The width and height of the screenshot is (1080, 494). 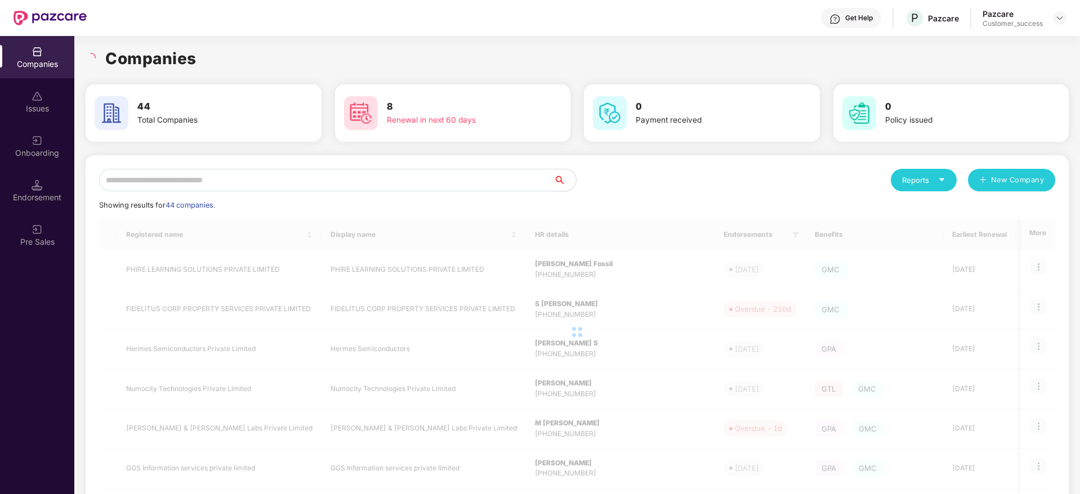 I want to click on div: Renewal in next 60 days, so click(x=458, y=120).